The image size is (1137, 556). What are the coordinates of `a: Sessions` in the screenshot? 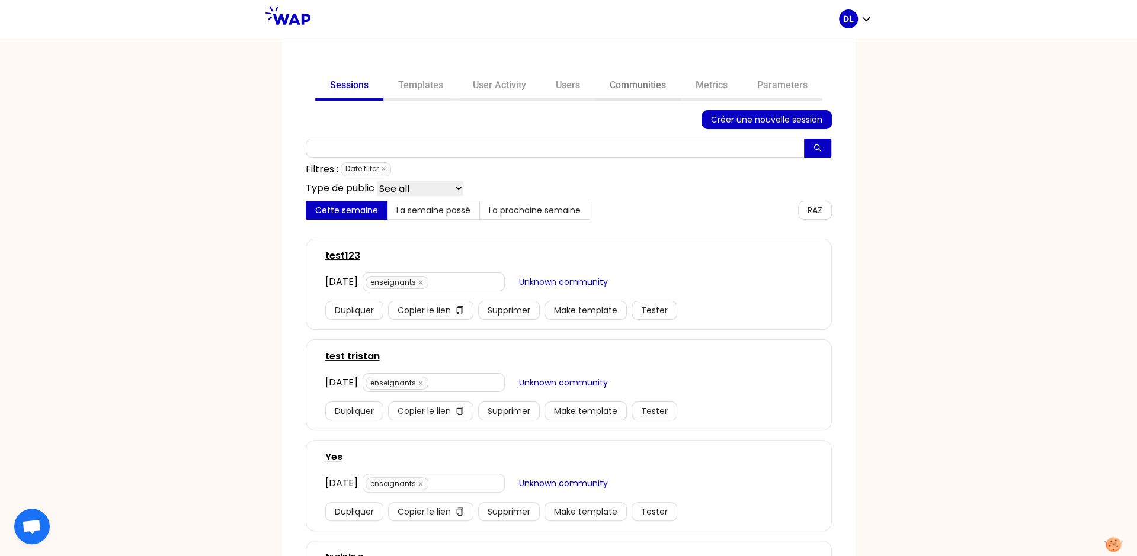 It's located at (349, 87).